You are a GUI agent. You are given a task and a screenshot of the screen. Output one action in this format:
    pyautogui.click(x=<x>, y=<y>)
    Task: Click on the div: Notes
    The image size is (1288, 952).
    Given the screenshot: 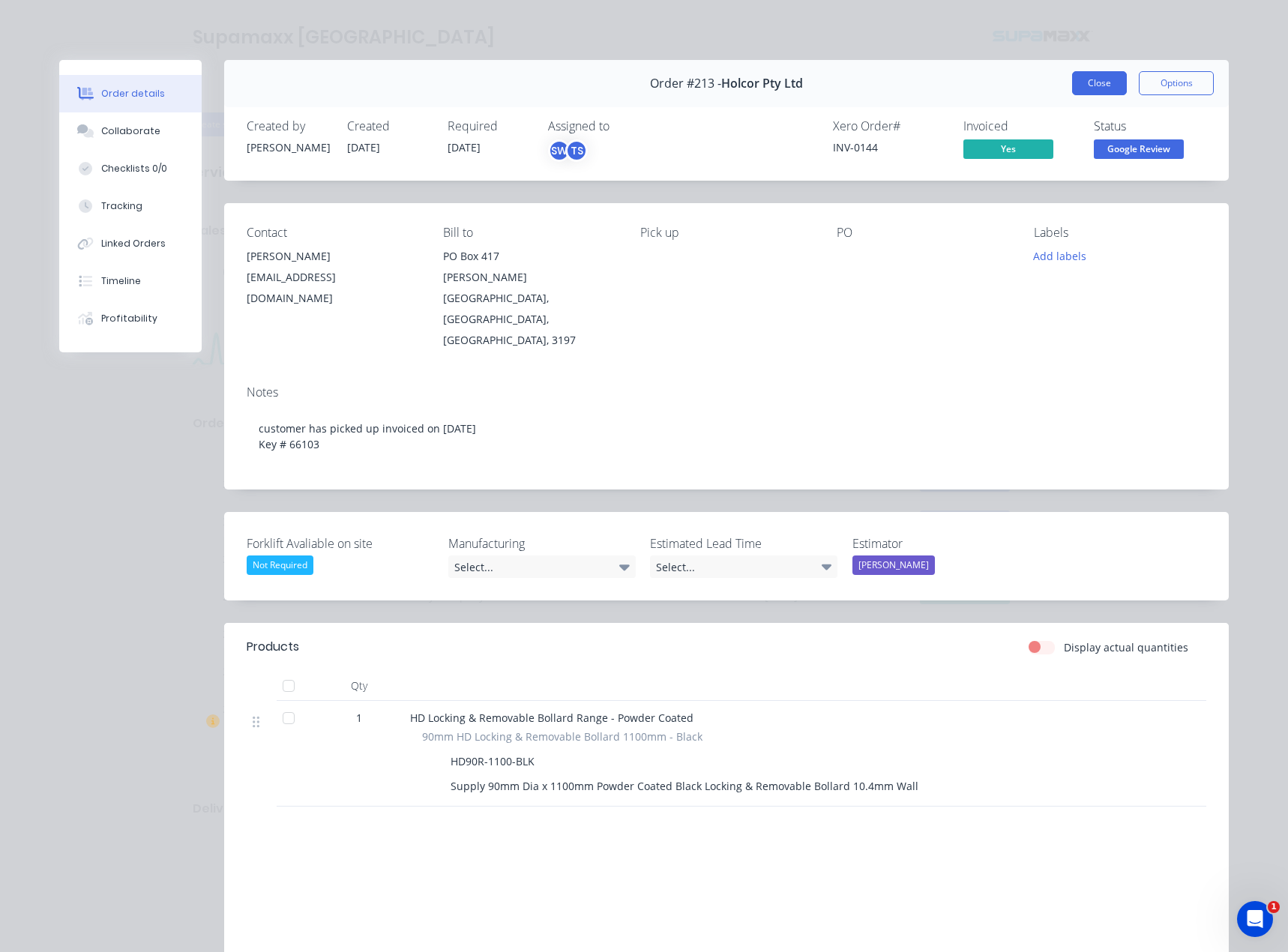 What is the action you would take?
    pyautogui.click(x=726, y=392)
    